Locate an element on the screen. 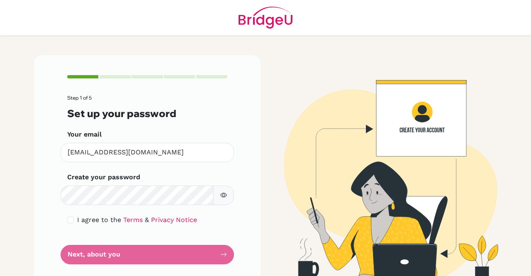  label: Your email is located at coordinates (84, 135).